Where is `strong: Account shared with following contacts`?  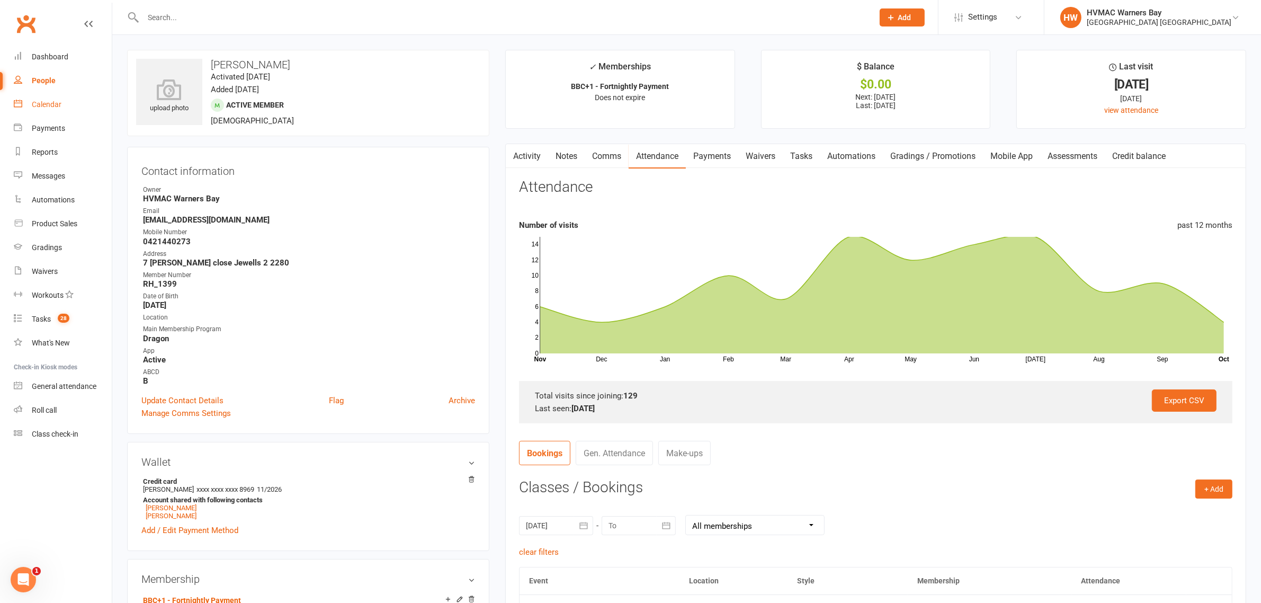 strong: Account shared with following contacts is located at coordinates (306, 499).